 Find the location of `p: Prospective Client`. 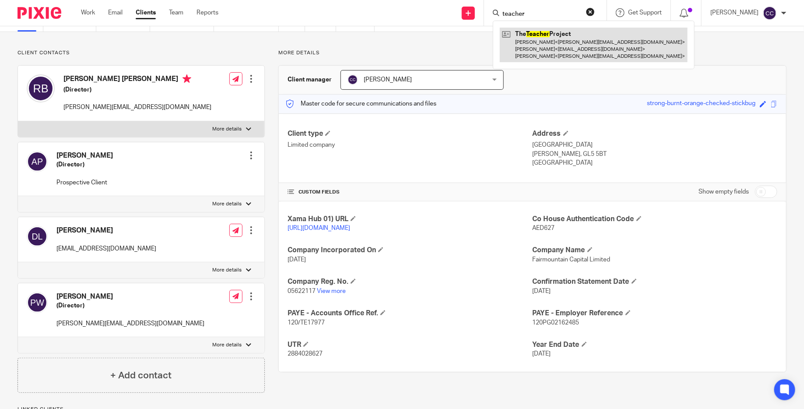

p: Prospective Client is located at coordinates (85, 183).